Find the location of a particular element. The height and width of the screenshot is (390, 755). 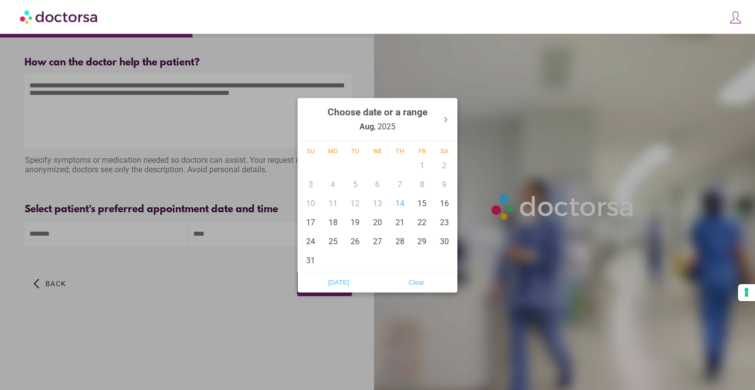

div: 8 is located at coordinates (422, 184).